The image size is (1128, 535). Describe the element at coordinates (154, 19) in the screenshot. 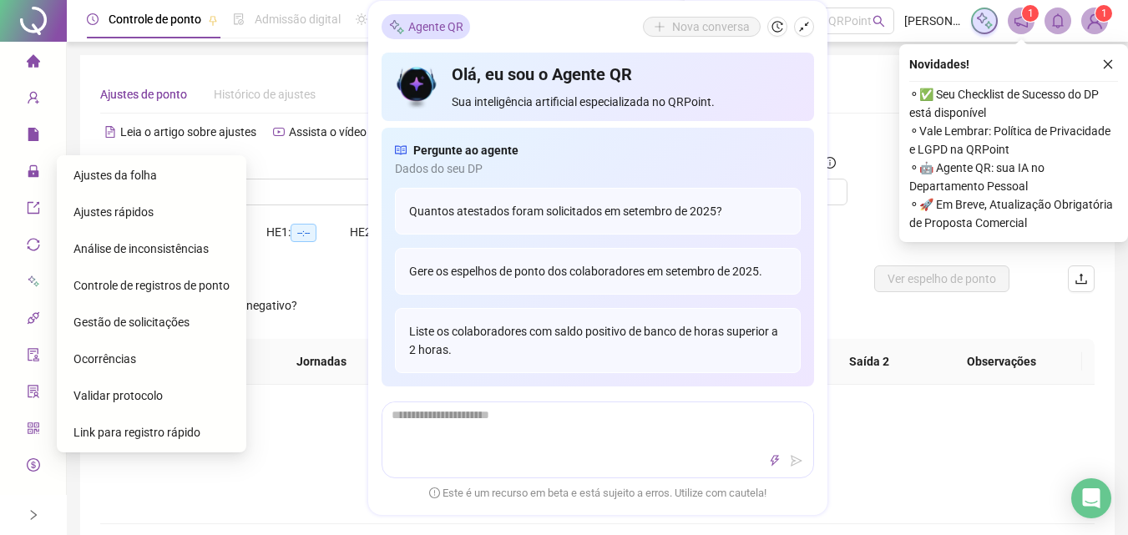

I see `span: Controle de ponto` at that location.